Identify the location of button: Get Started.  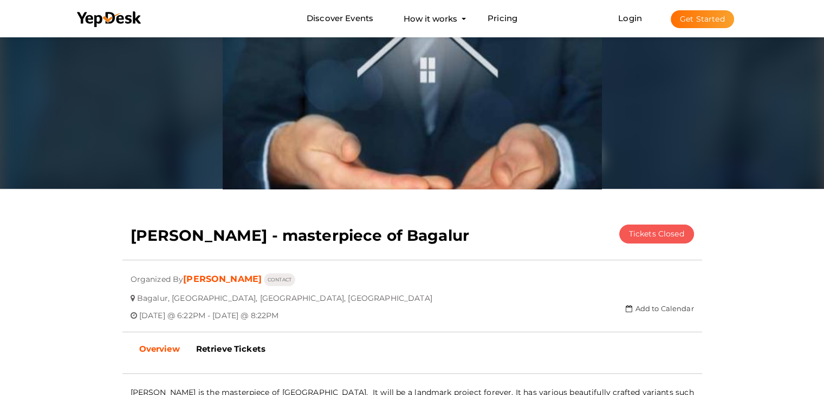
(702, 19).